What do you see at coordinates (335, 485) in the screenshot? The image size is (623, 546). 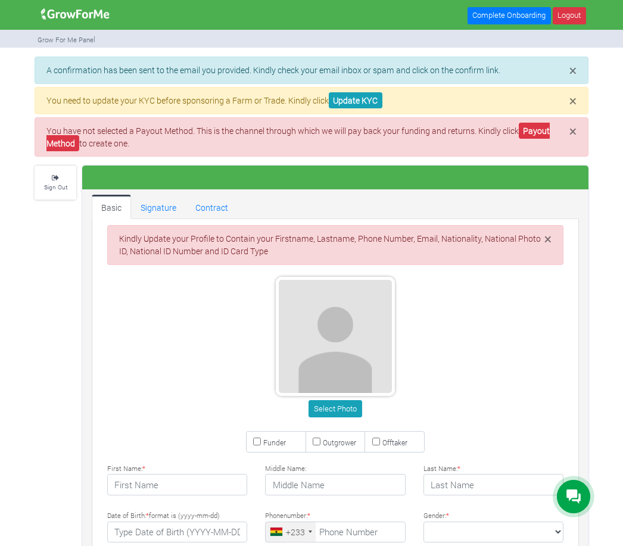 I see `input: Middle Name` at bounding box center [335, 485].